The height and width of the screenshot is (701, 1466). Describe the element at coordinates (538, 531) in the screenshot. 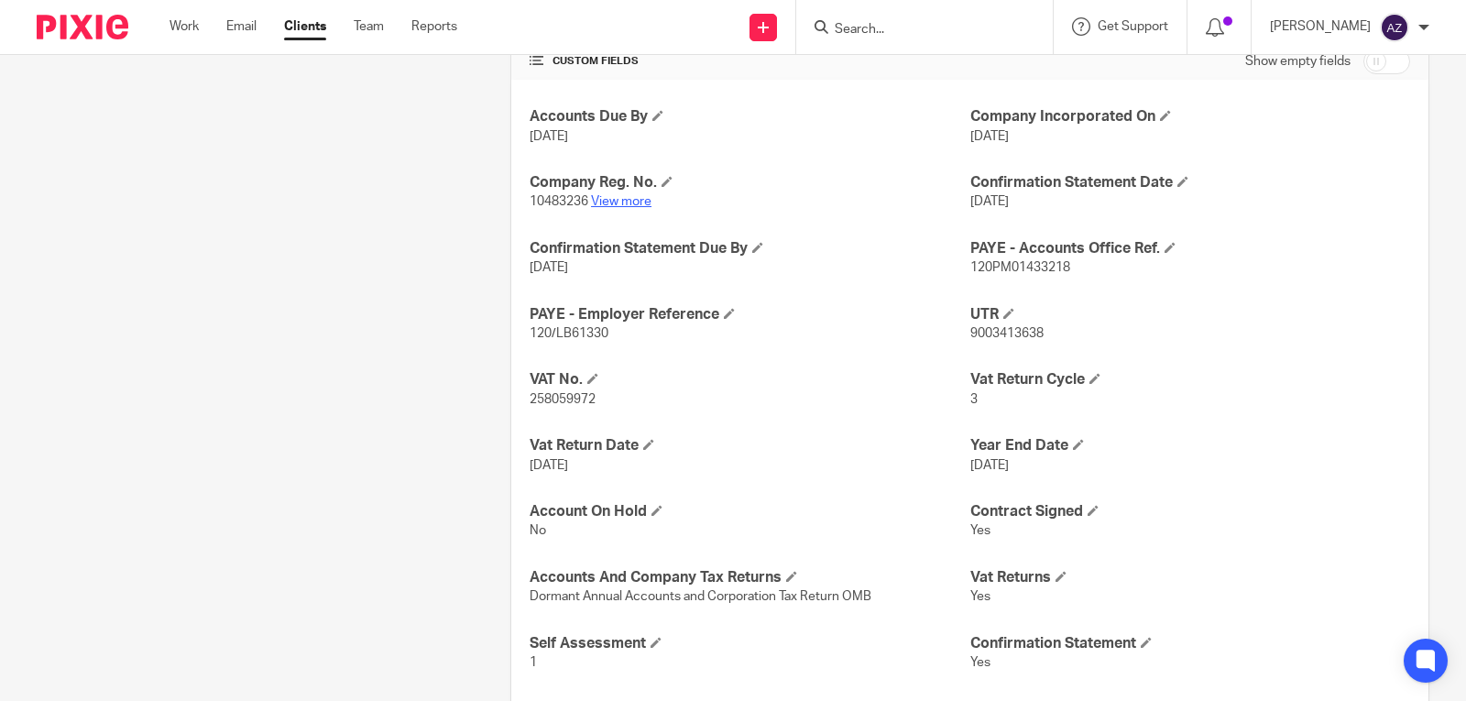

I see `span: No` at that location.